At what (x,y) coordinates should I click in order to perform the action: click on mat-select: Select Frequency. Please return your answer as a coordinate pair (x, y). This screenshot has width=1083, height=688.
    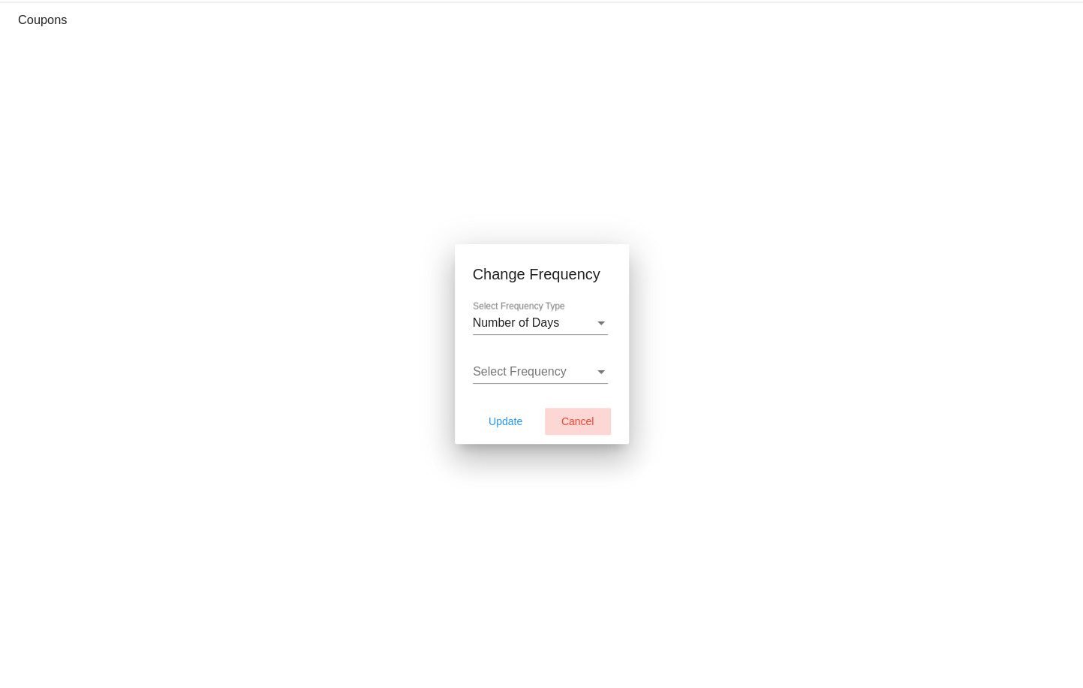
    Looking at the image, I should click on (541, 372).